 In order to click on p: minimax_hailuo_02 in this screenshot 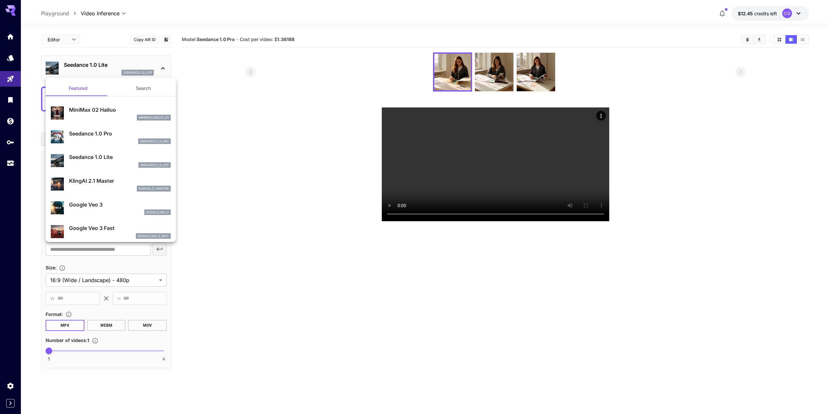, I will do `click(154, 118)`.